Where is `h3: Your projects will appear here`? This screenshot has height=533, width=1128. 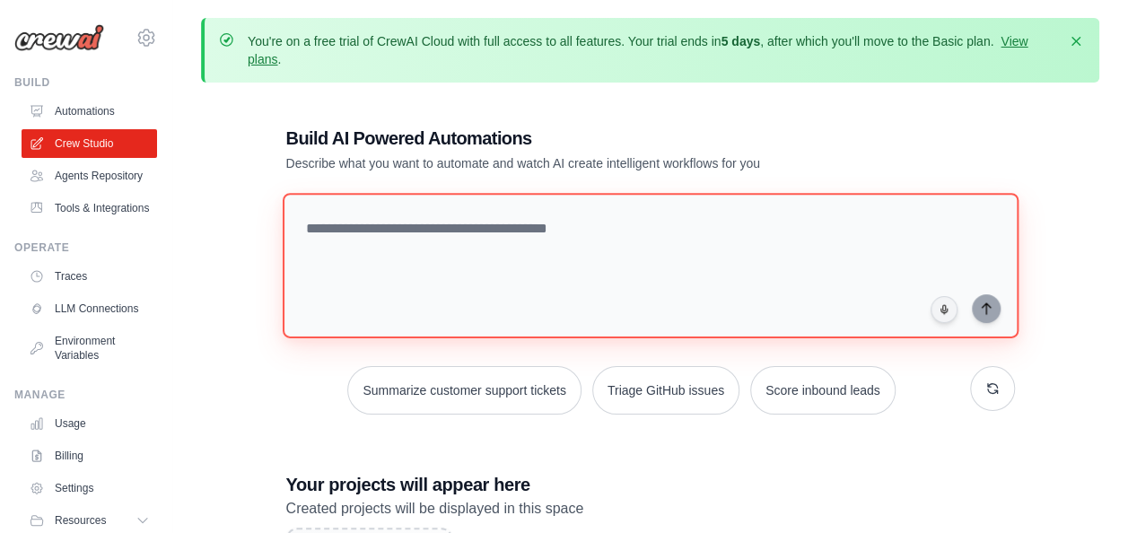
h3: Your projects will appear here is located at coordinates (651, 485).